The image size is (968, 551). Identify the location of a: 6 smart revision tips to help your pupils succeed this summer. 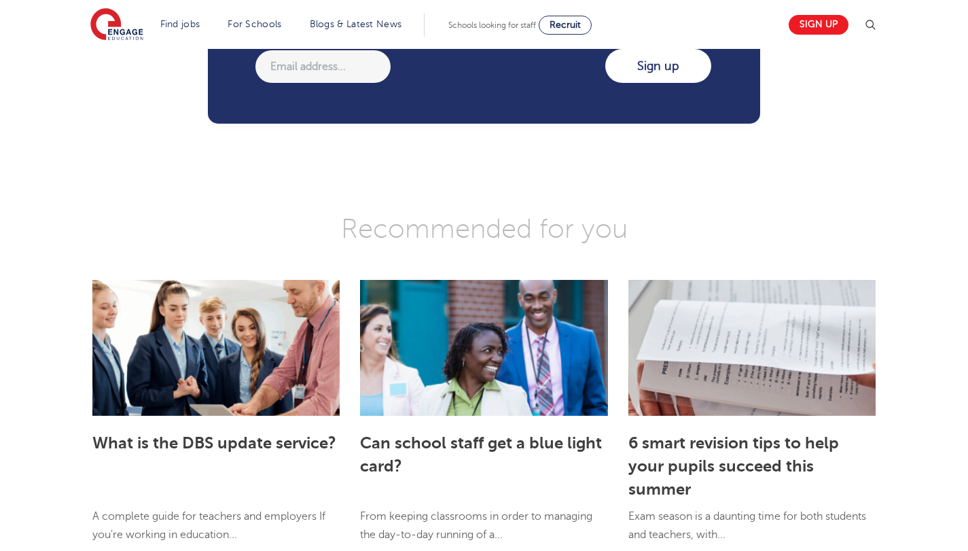
(733, 466).